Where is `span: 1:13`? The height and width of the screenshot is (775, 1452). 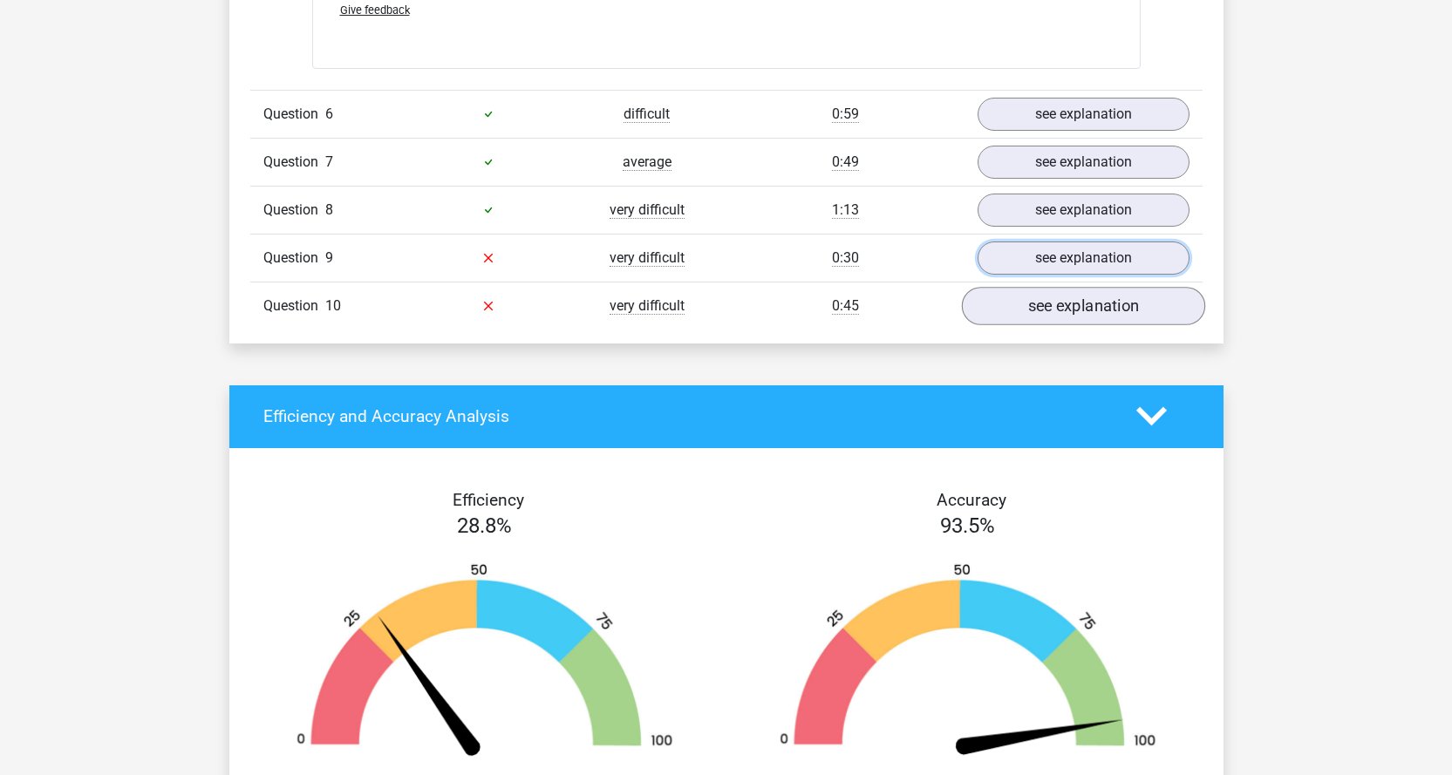 span: 1:13 is located at coordinates (845, 210).